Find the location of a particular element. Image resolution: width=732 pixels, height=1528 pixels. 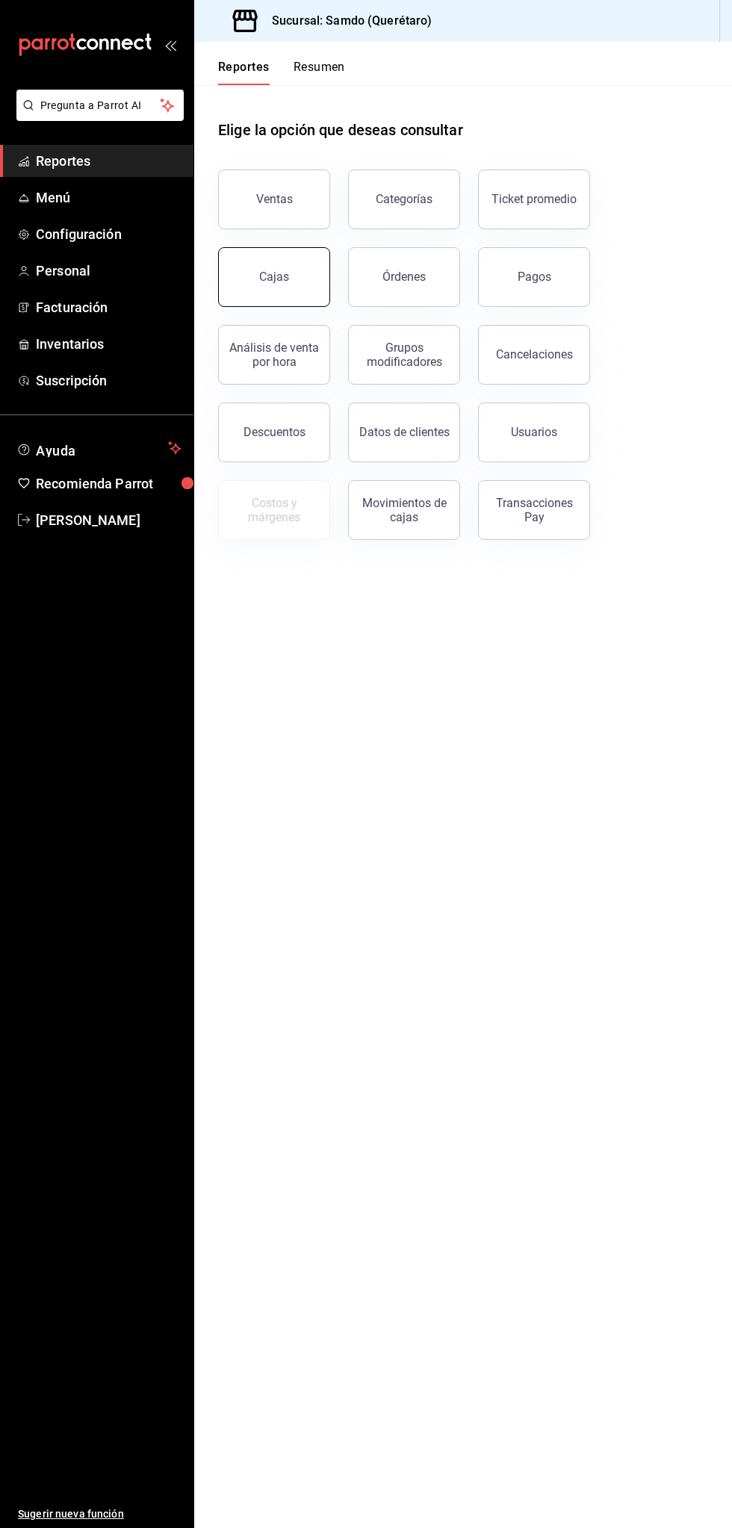

button: Cajas is located at coordinates (274, 277).